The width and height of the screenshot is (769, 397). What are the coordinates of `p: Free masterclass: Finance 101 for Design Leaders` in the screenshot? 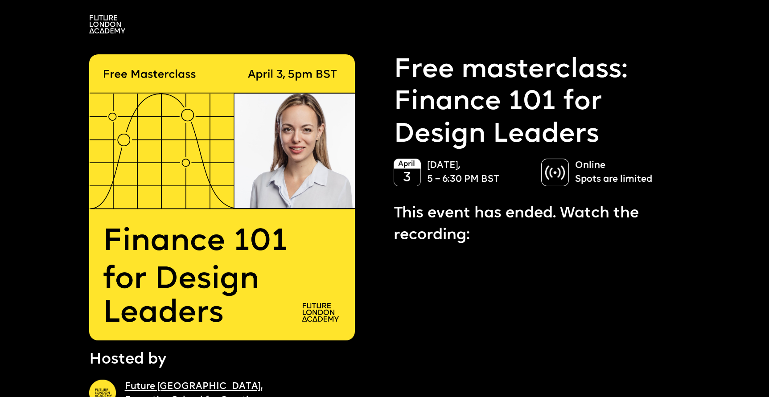 It's located at (541, 102).